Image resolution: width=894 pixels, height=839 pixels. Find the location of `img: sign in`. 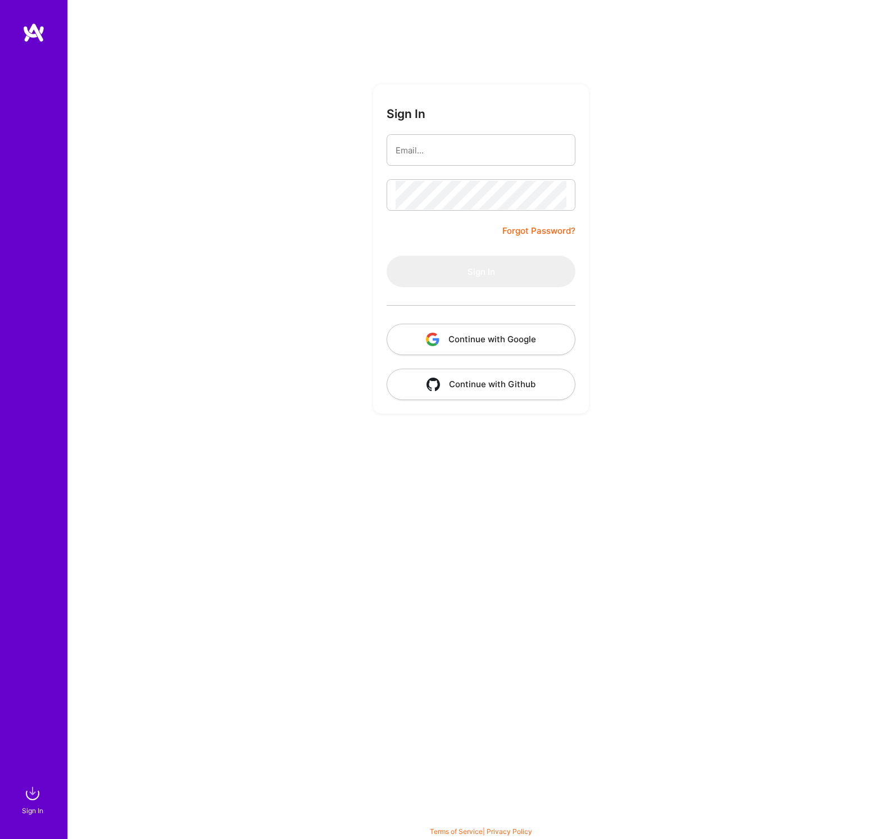

img: sign in is located at coordinates (33, 794).